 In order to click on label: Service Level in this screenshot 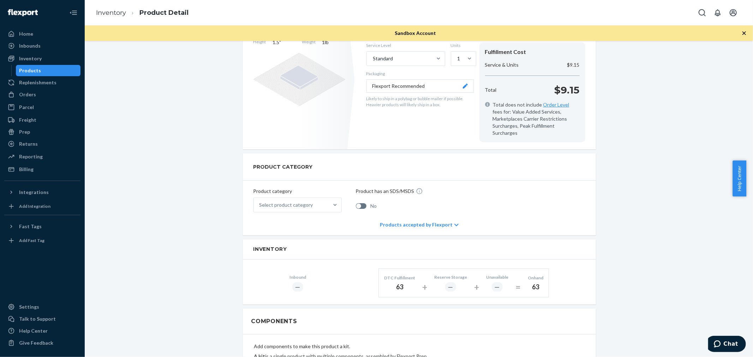, I will do `click(405, 45)`.